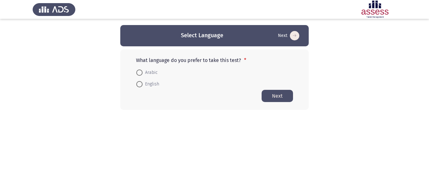  What do you see at coordinates (202, 35) in the screenshot?
I see `h3: Select Language` at bounding box center [202, 35].